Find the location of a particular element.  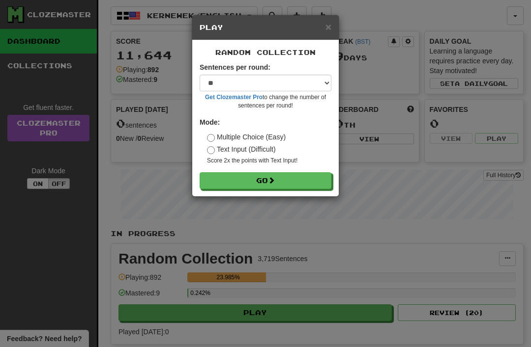

input: Text Input (Difficult) is located at coordinates (211, 150).